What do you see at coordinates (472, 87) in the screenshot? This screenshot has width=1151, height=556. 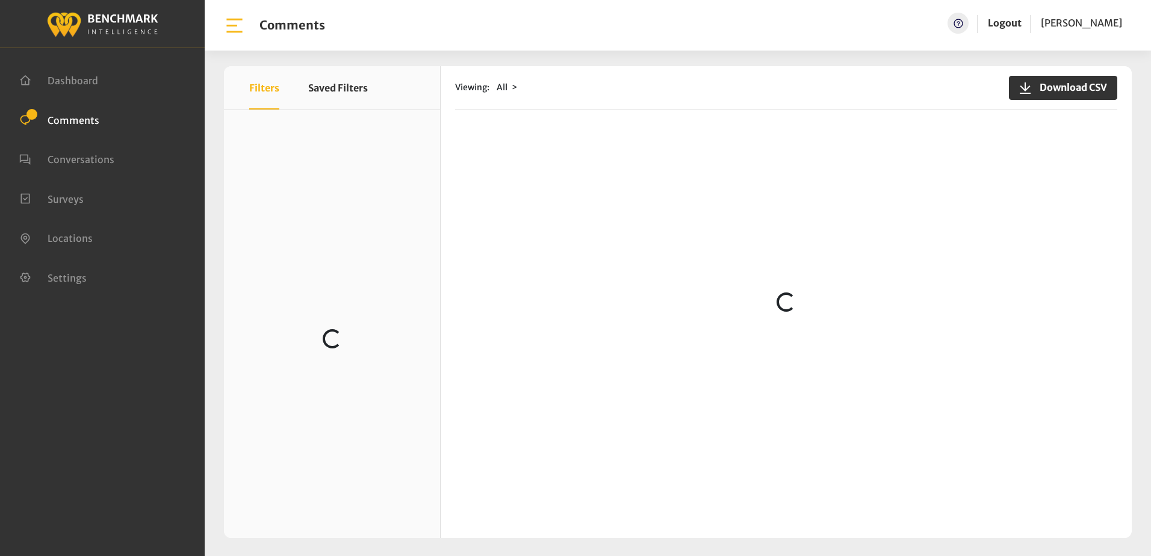 I see `span: Viewing:` at bounding box center [472, 87].